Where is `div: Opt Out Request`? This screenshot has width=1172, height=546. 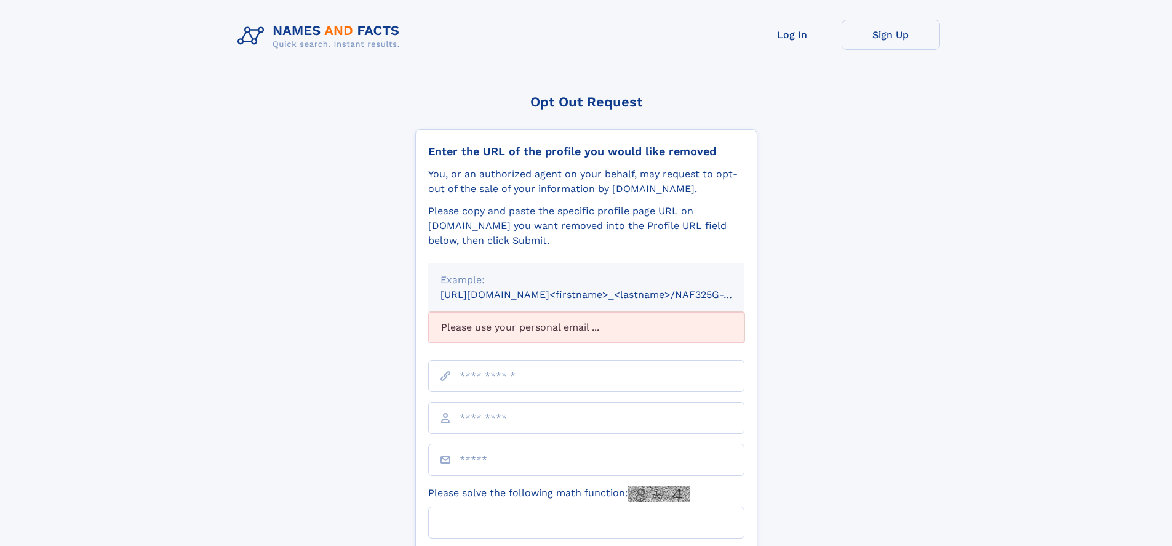 div: Opt Out Request is located at coordinates (586, 101).